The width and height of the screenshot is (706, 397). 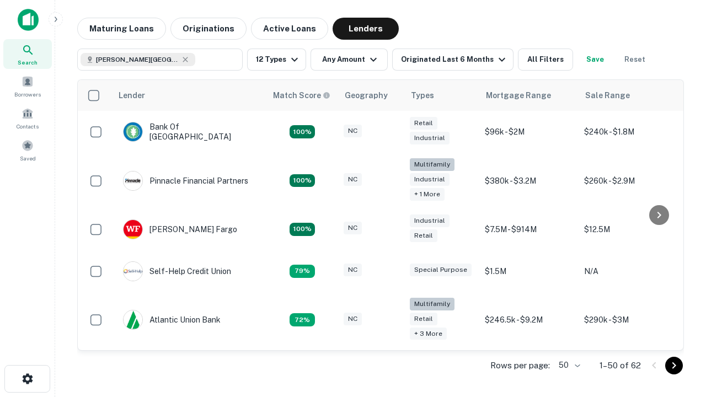 I want to click on div: Self-help Credit Union, so click(x=177, y=271).